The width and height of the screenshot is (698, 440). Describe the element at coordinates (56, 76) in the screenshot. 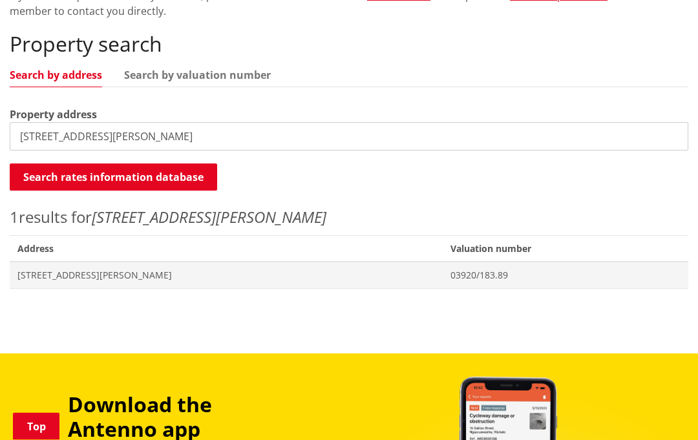

I see `a: Search by address` at that location.